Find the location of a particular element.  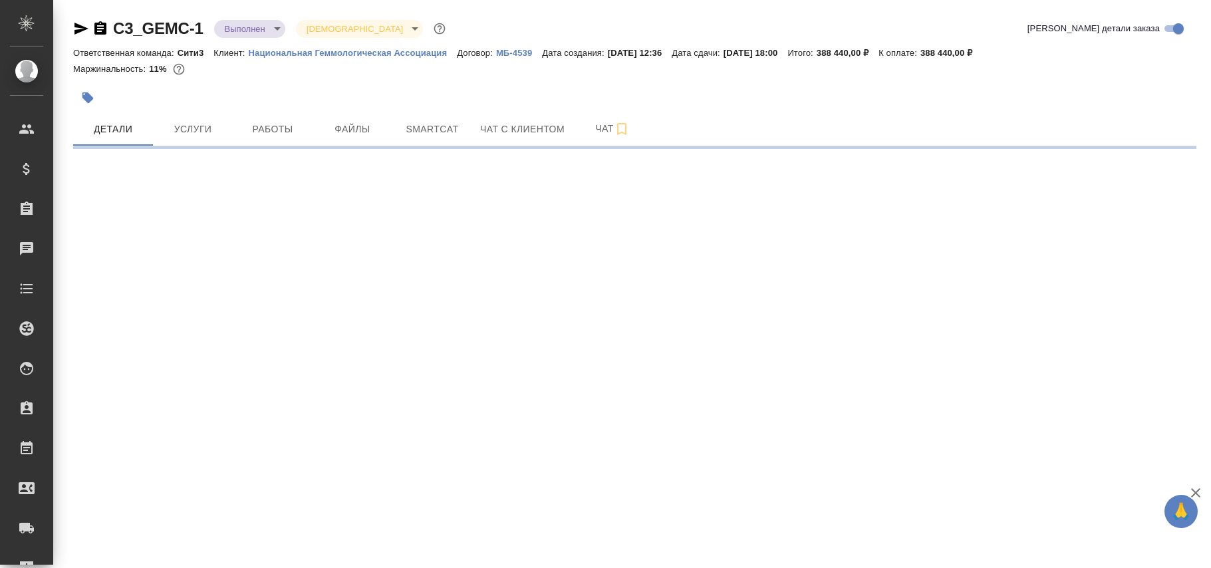

span: Чат is located at coordinates (613, 128).